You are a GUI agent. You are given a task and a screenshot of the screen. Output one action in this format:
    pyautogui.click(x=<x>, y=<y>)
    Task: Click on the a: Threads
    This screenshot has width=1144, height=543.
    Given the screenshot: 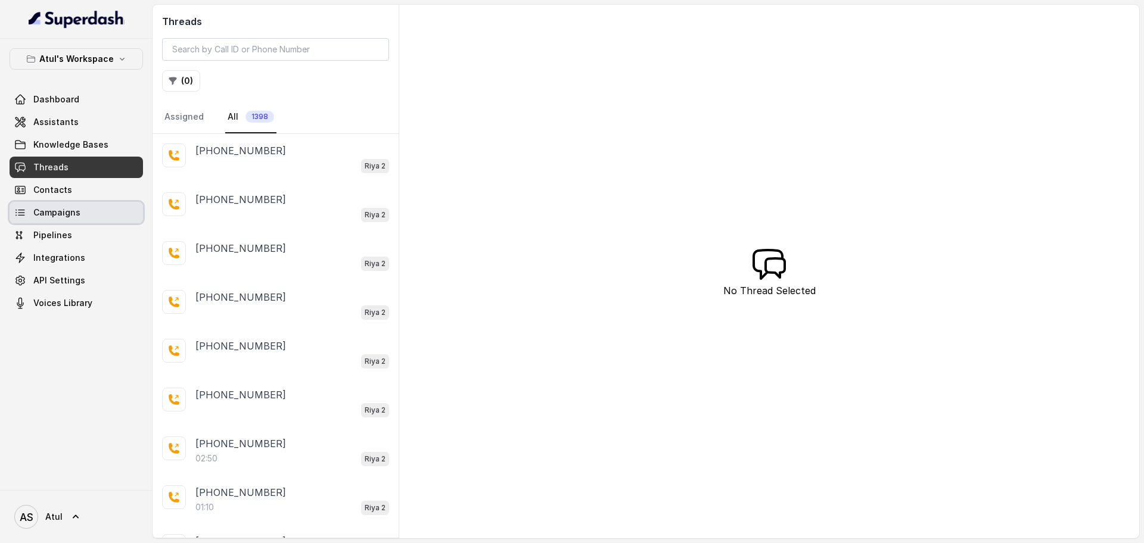 What is the action you would take?
    pyautogui.click(x=76, y=167)
    